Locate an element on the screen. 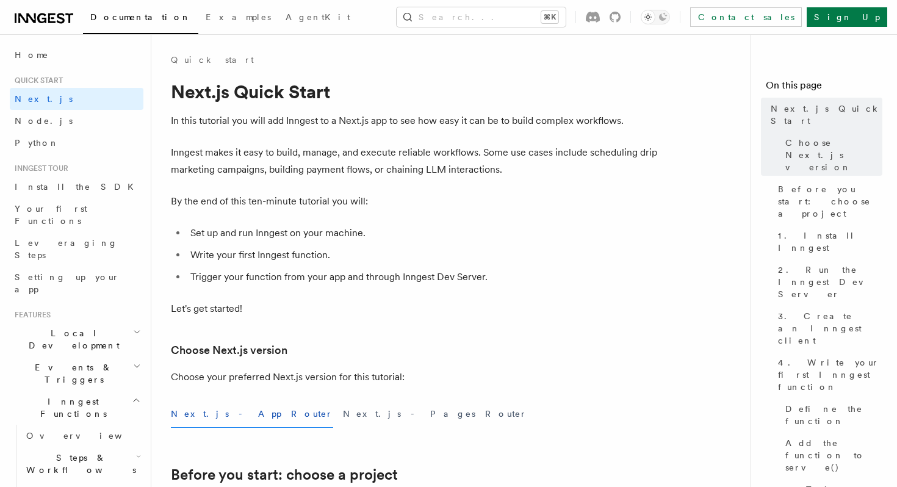  span: Your first Functions is located at coordinates (51, 215).